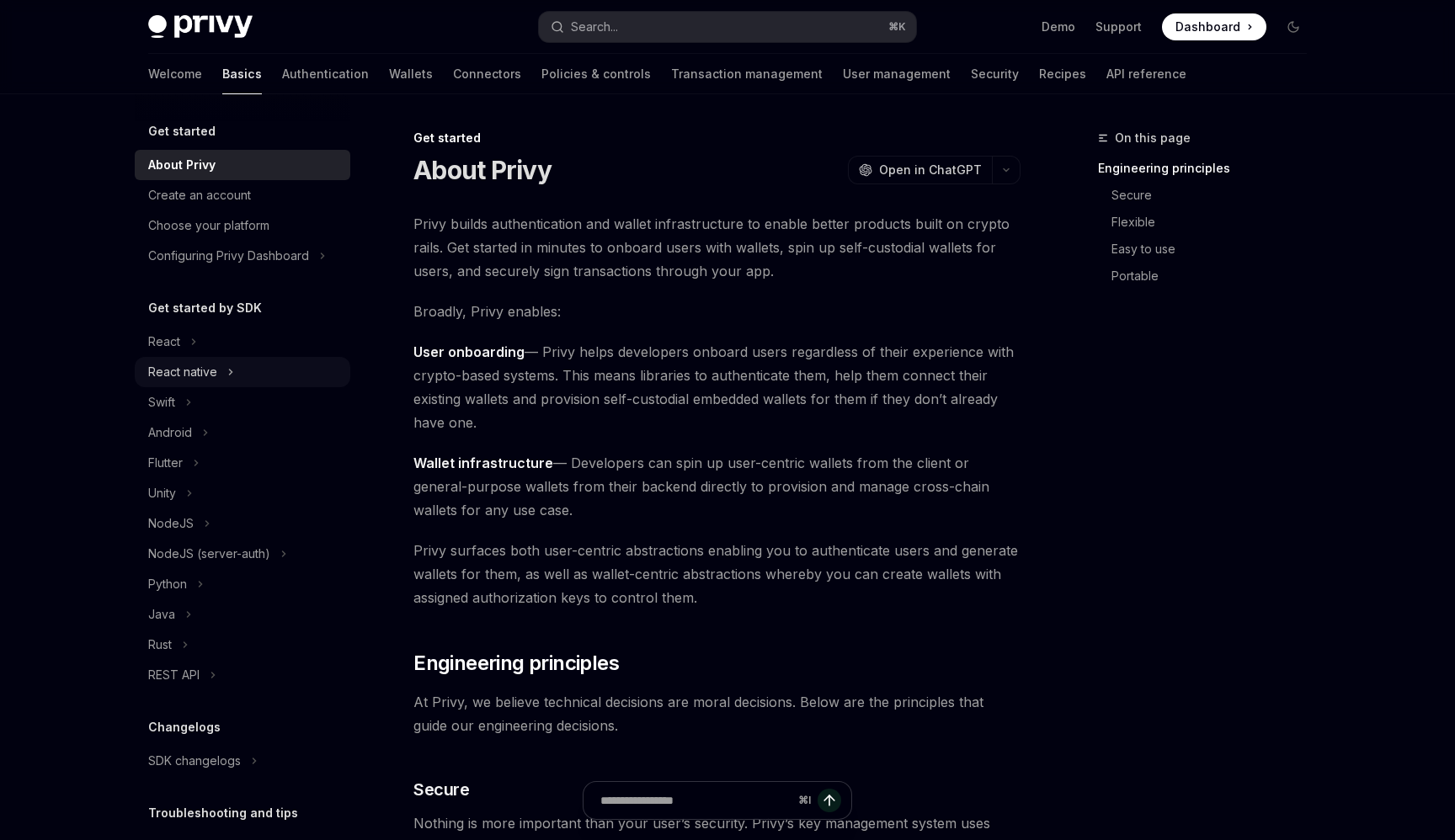 This screenshot has height=840, width=1455. I want to click on a: Basics, so click(242, 74).